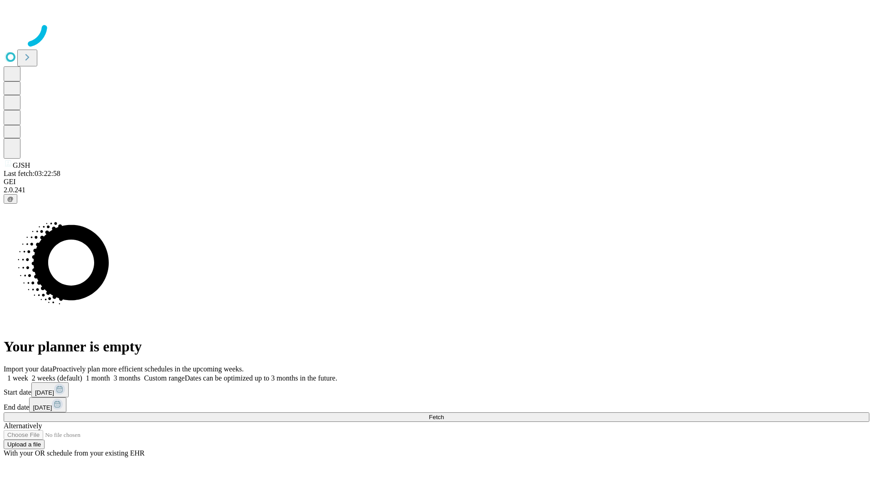  I want to click on span: 1 week, so click(18, 378).